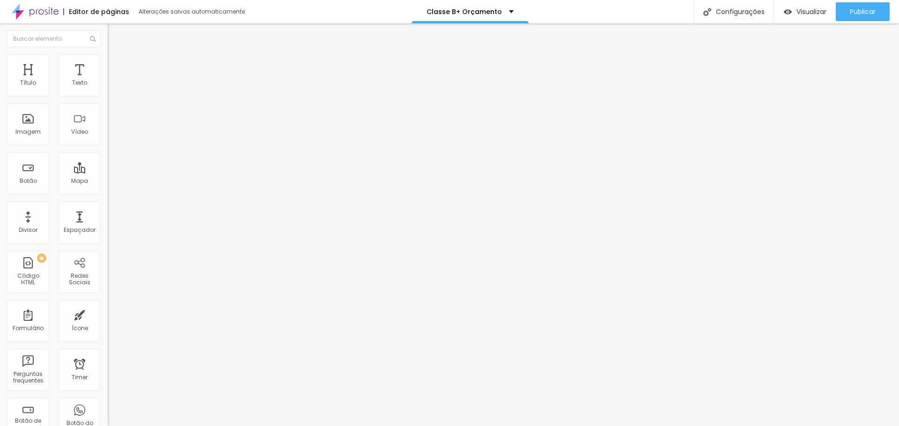 The width and height of the screenshot is (899, 426). What do you see at coordinates (28, 132) in the screenshot?
I see `div: Imagem` at bounding box center [28, 132].